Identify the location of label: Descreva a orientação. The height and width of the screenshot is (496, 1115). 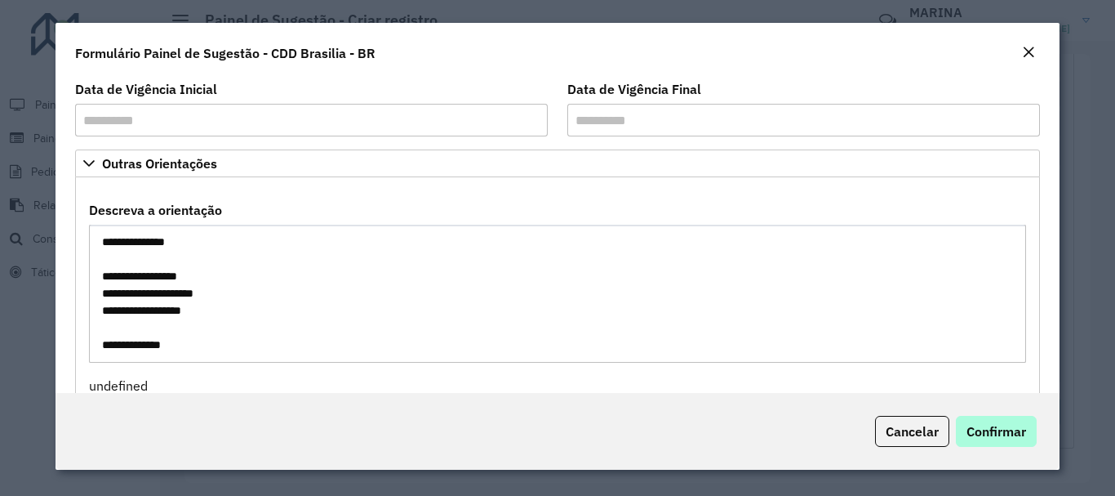
(155, 210).